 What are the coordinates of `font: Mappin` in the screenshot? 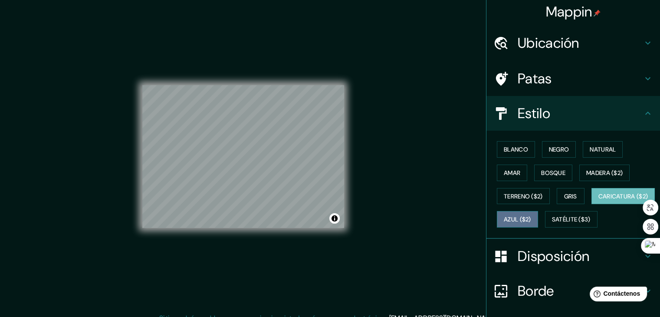 It's located at (569, 12).